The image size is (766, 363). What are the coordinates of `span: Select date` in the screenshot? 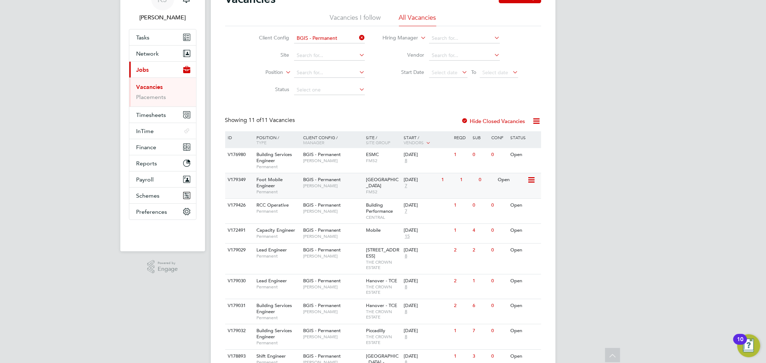 It's located at (495, 73).